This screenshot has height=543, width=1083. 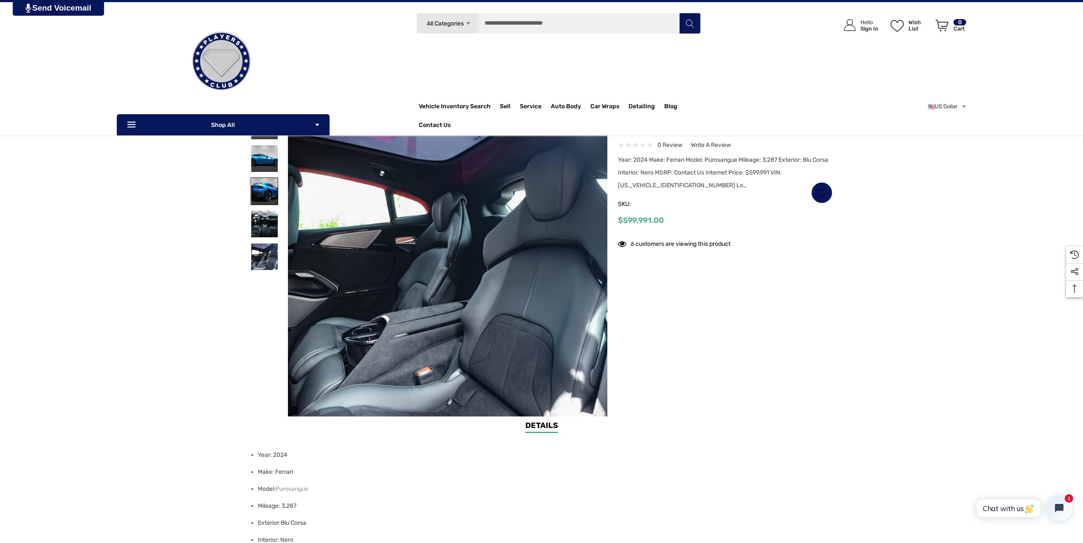 I want to click on span: Year: 2024 Make: Ferrari Model: Purosangue Mileage: 3,287 Exterior: Blu Corsa Interior: Nero MSRP..., so click(x=723, y=172).